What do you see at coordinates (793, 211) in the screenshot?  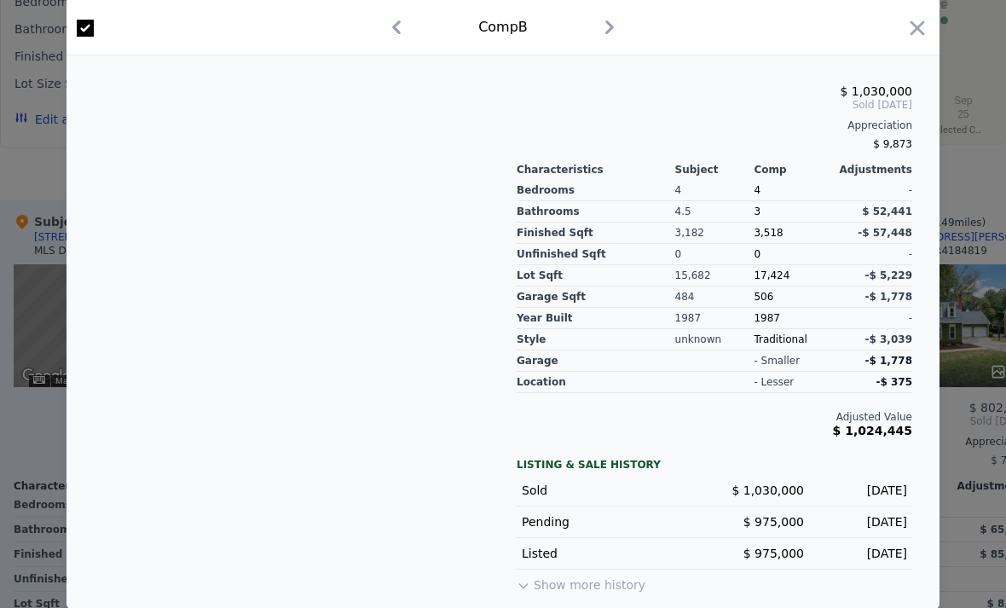 I see `div: 3` at bounding box center [793, 211].